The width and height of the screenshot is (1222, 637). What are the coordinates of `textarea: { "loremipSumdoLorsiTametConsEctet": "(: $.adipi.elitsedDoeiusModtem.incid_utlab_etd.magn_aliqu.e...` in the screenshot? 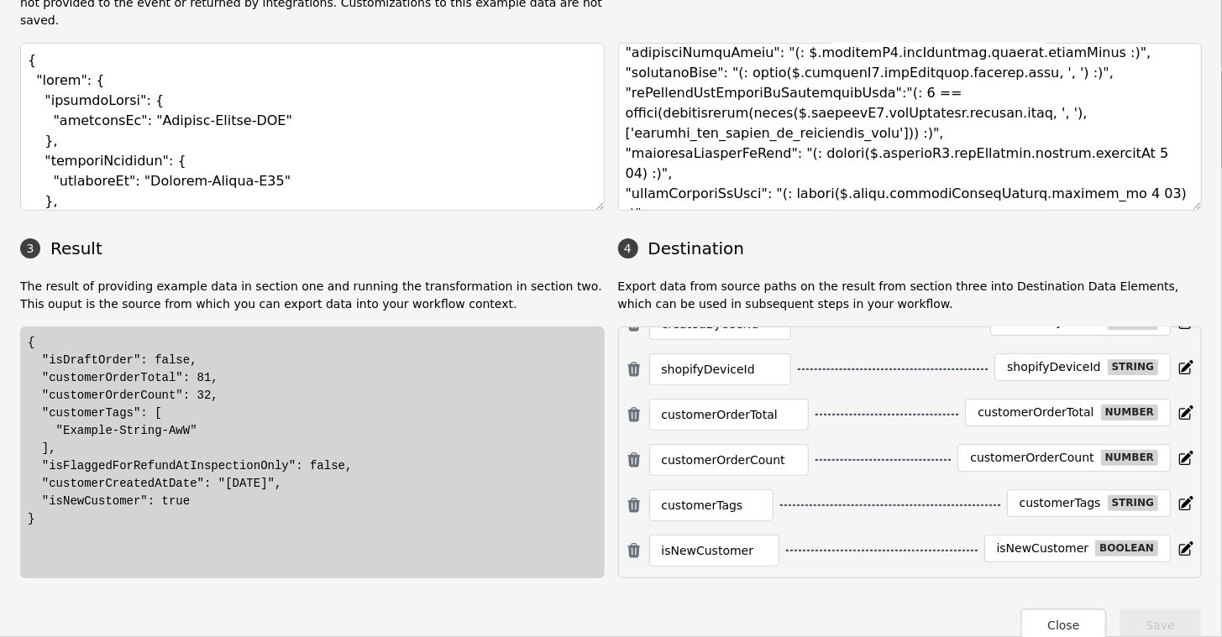 It's located at (910, 127).